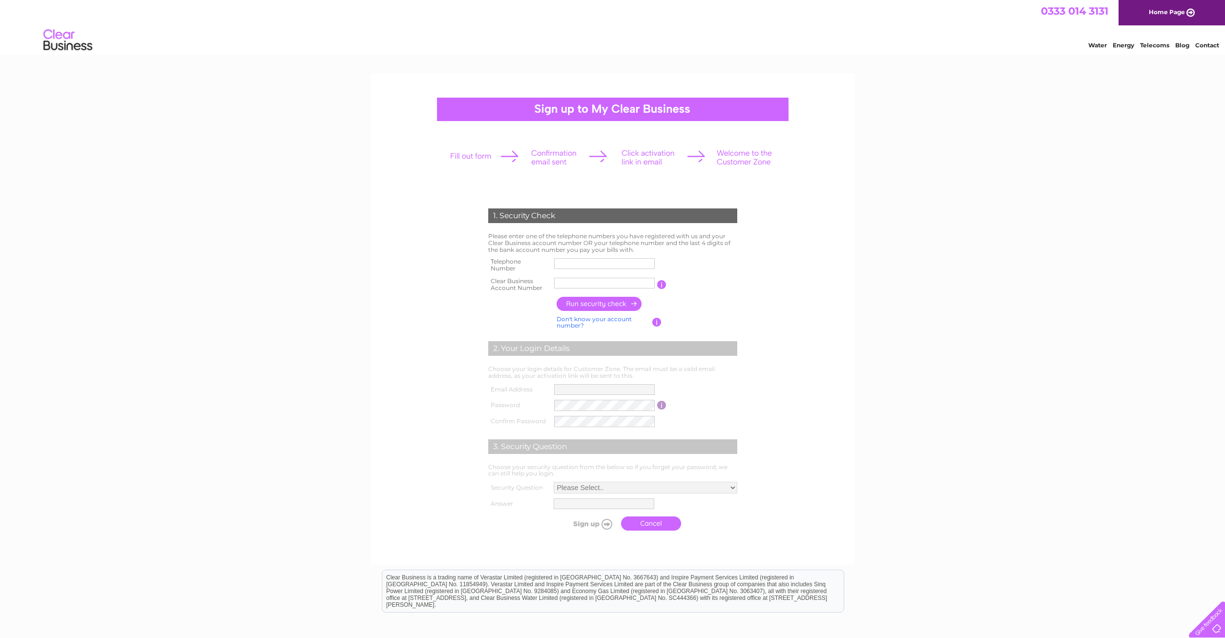 Image resolution: width=1225 pixels, height=638 pixels. I want to click on img: logo.png, so click(68, 40).